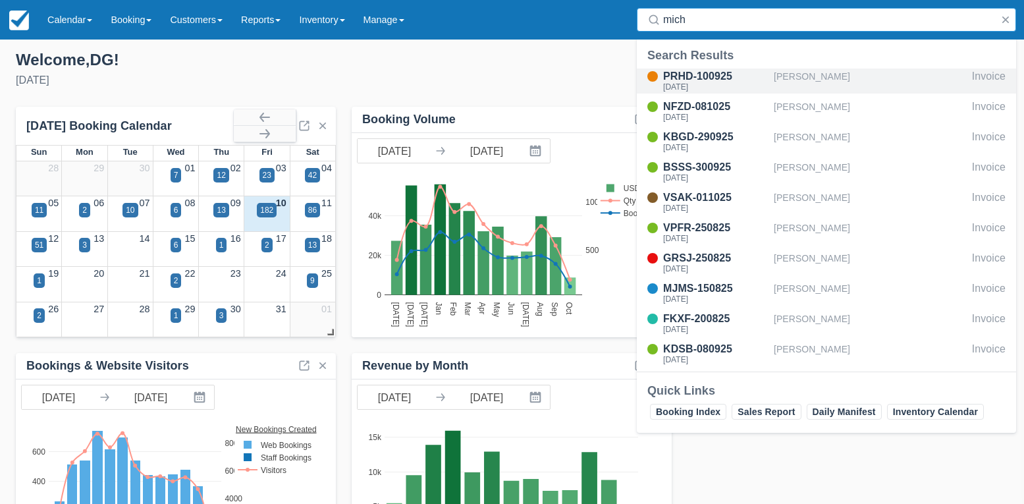  Describe the element at coordinates (130, 151) in the screenshot. I see `span: Tue` at that location.